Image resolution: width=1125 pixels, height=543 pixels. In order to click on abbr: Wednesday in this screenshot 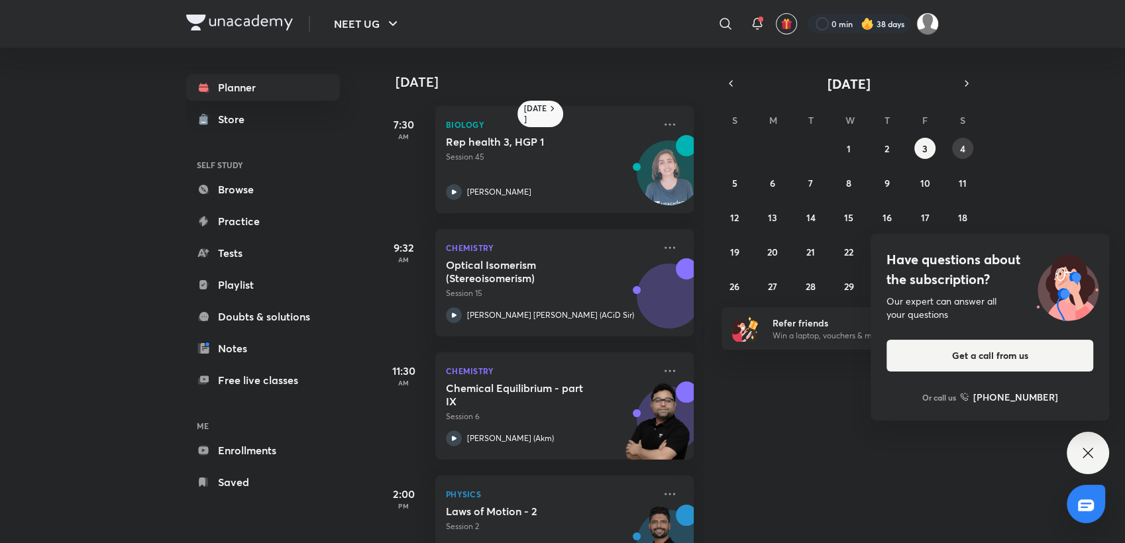, I will do `click(850, 120)`.